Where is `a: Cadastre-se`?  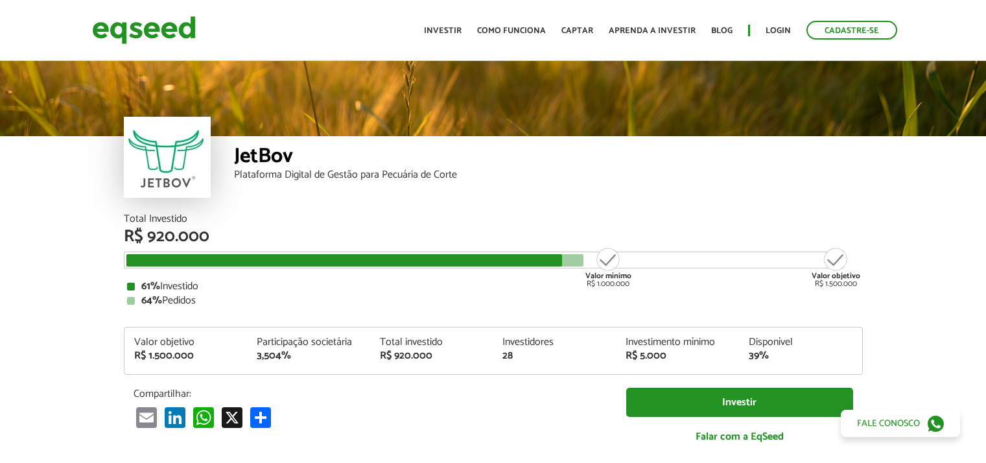 a: Cadastre-se is located at coordinates (852, 30).